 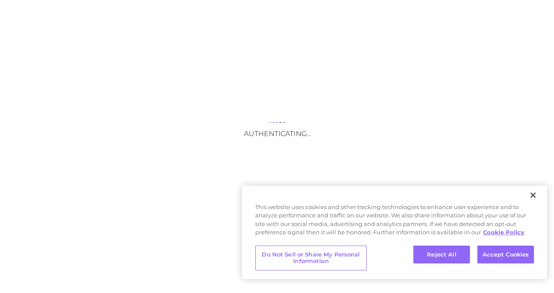 What do you see at coordinates (394, 232) in the screenshot?
I see `div: Privacy` at bounding box center [394, 232].